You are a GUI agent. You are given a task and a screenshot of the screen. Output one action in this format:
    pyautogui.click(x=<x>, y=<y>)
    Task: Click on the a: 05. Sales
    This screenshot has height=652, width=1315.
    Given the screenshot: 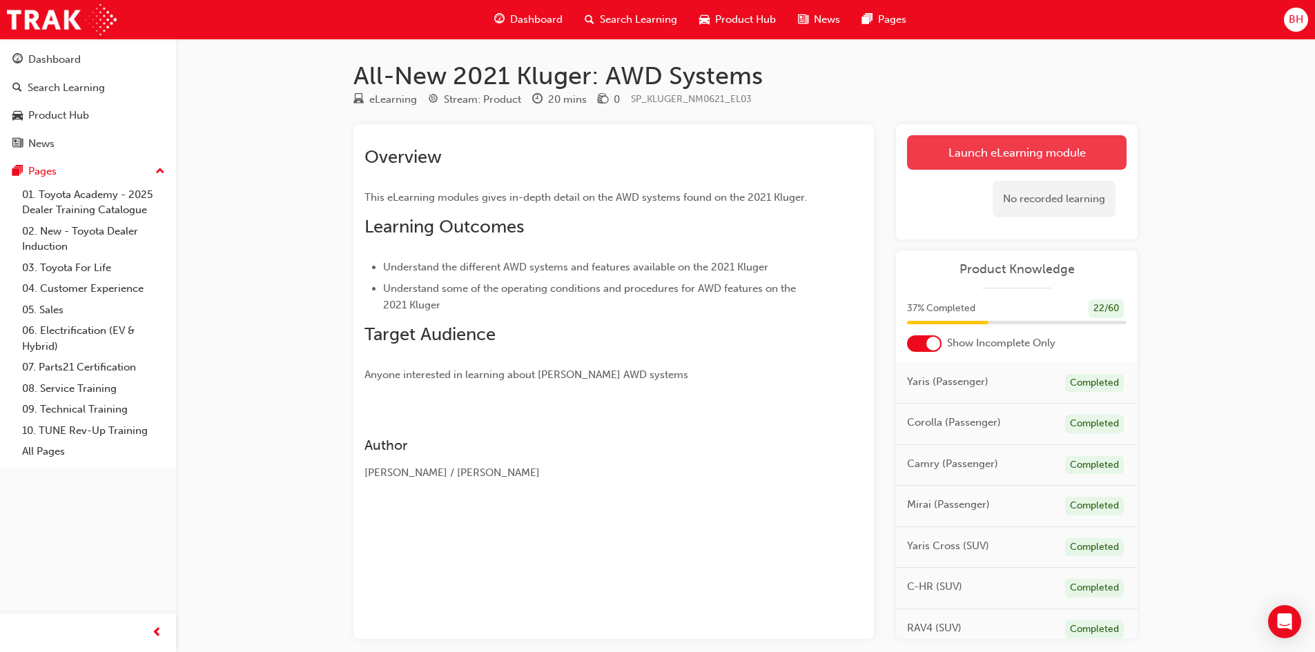 What is the action you would take?
    pyautogui.click(x=93, y=310)
    